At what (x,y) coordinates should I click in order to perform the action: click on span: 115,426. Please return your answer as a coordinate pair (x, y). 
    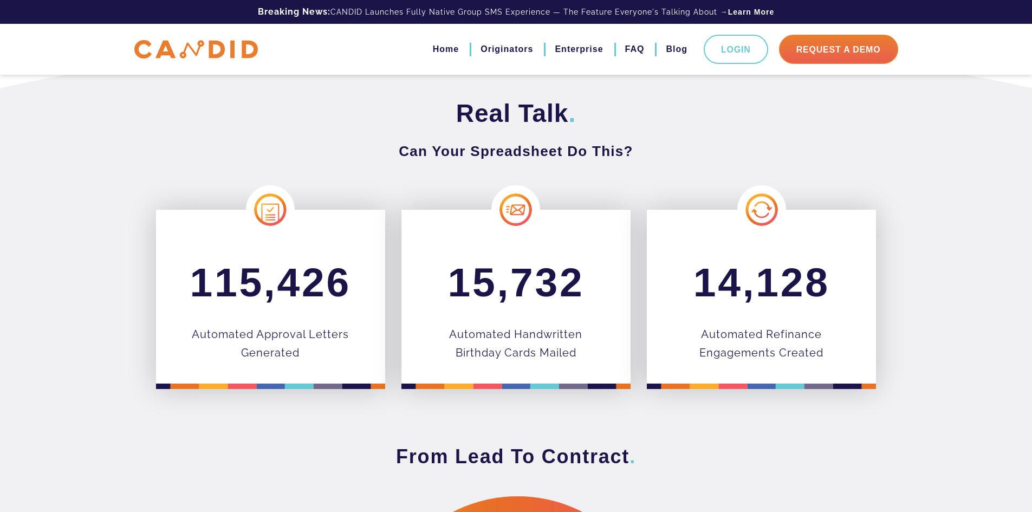
    Looking at the image, I should click on (270, 282).